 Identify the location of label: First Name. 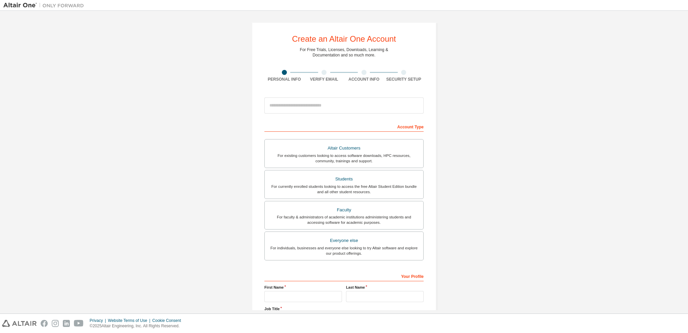
(303, 287).